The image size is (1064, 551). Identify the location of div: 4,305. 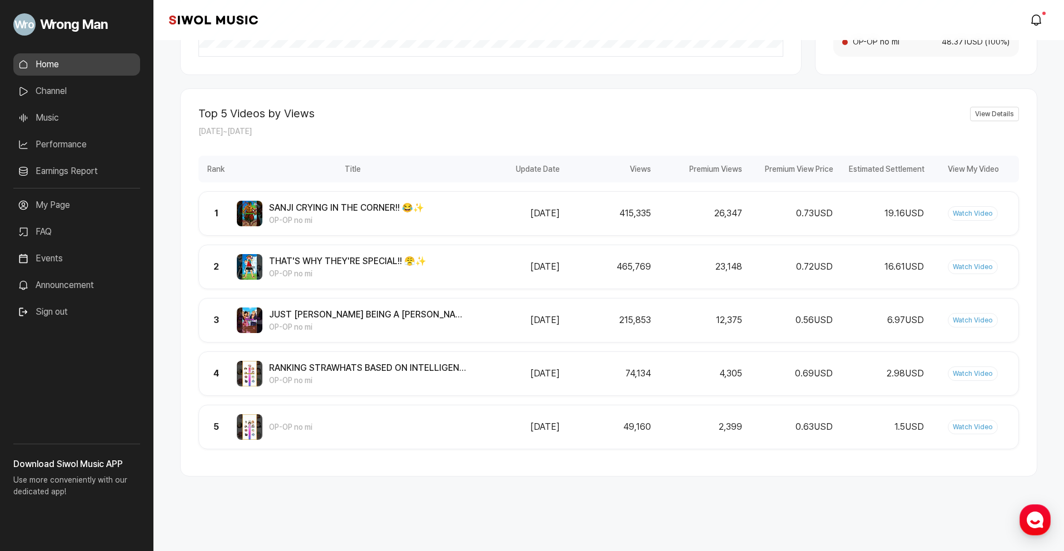
(700, 373).